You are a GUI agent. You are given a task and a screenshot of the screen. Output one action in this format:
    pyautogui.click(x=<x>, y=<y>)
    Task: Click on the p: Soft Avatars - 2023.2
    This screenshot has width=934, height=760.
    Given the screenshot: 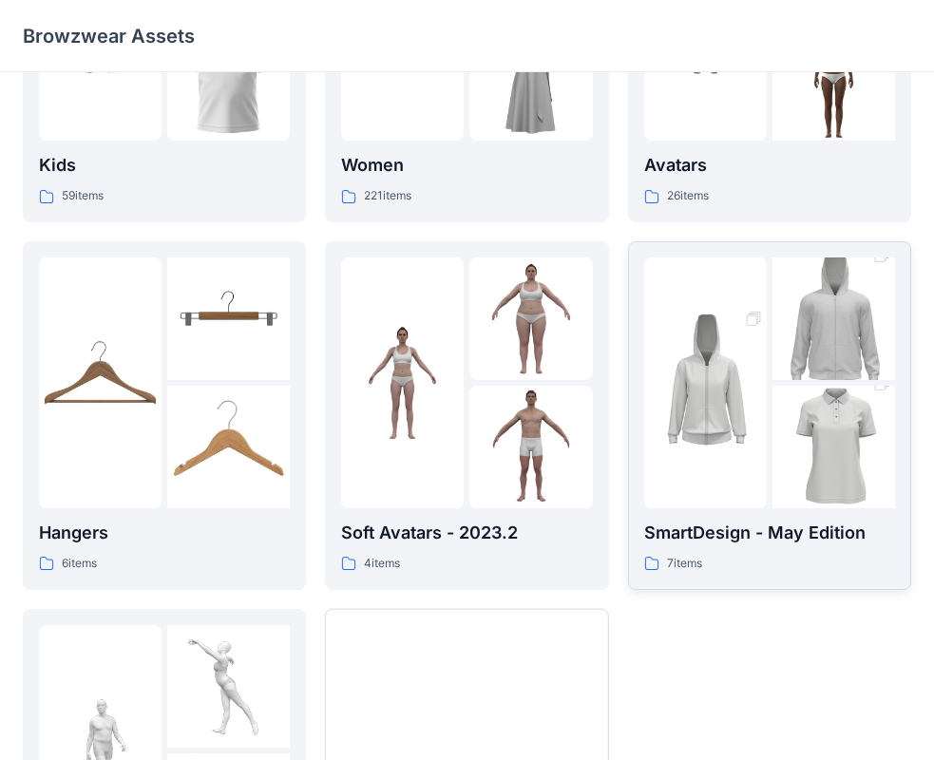 What is the action you would take?
    pyautogui.click(x=467, y=533)
    